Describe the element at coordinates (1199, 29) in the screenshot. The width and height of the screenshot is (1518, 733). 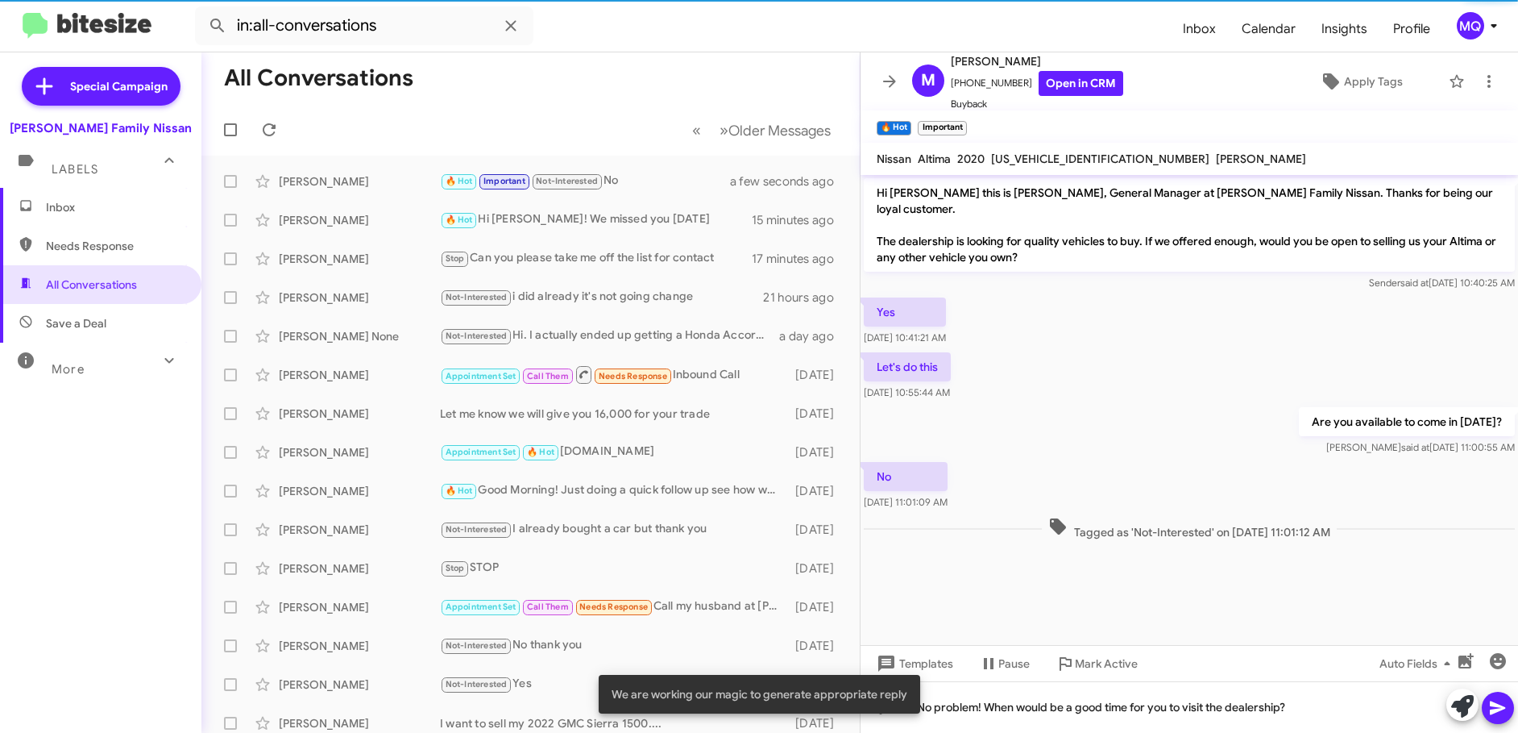
I see `a: Inbox` at that location.